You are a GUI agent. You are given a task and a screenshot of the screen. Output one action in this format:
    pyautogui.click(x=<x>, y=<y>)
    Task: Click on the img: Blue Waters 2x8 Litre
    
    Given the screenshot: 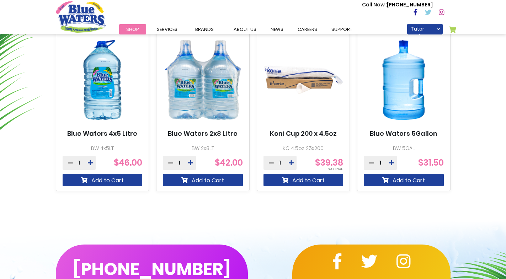 What is the action you would take?
    pyautogui.click(x=203, y=80)
    